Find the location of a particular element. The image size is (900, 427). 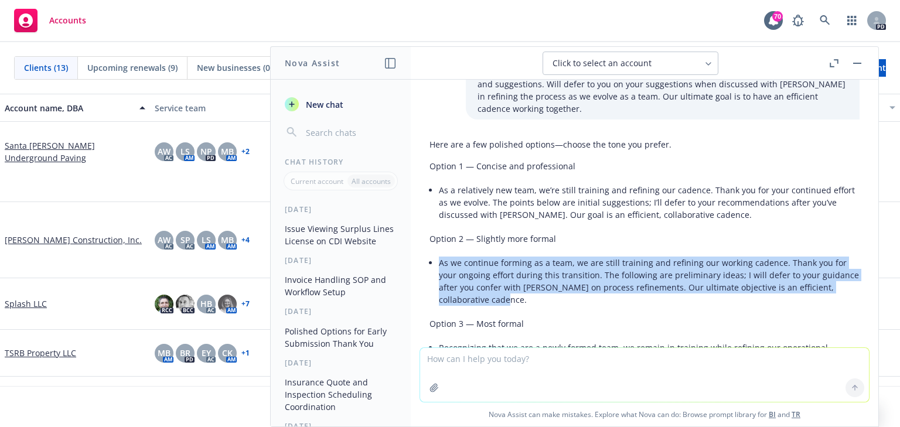

a: Search is located at coordinates (825, 21).